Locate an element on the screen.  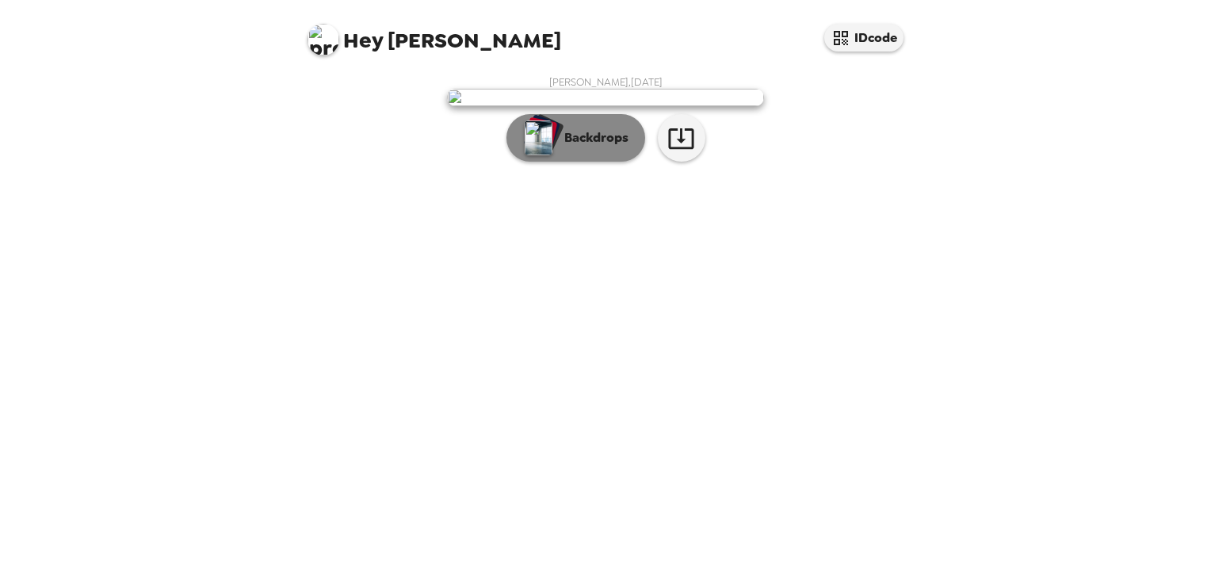
img: user is located at coordinates (605, 97).